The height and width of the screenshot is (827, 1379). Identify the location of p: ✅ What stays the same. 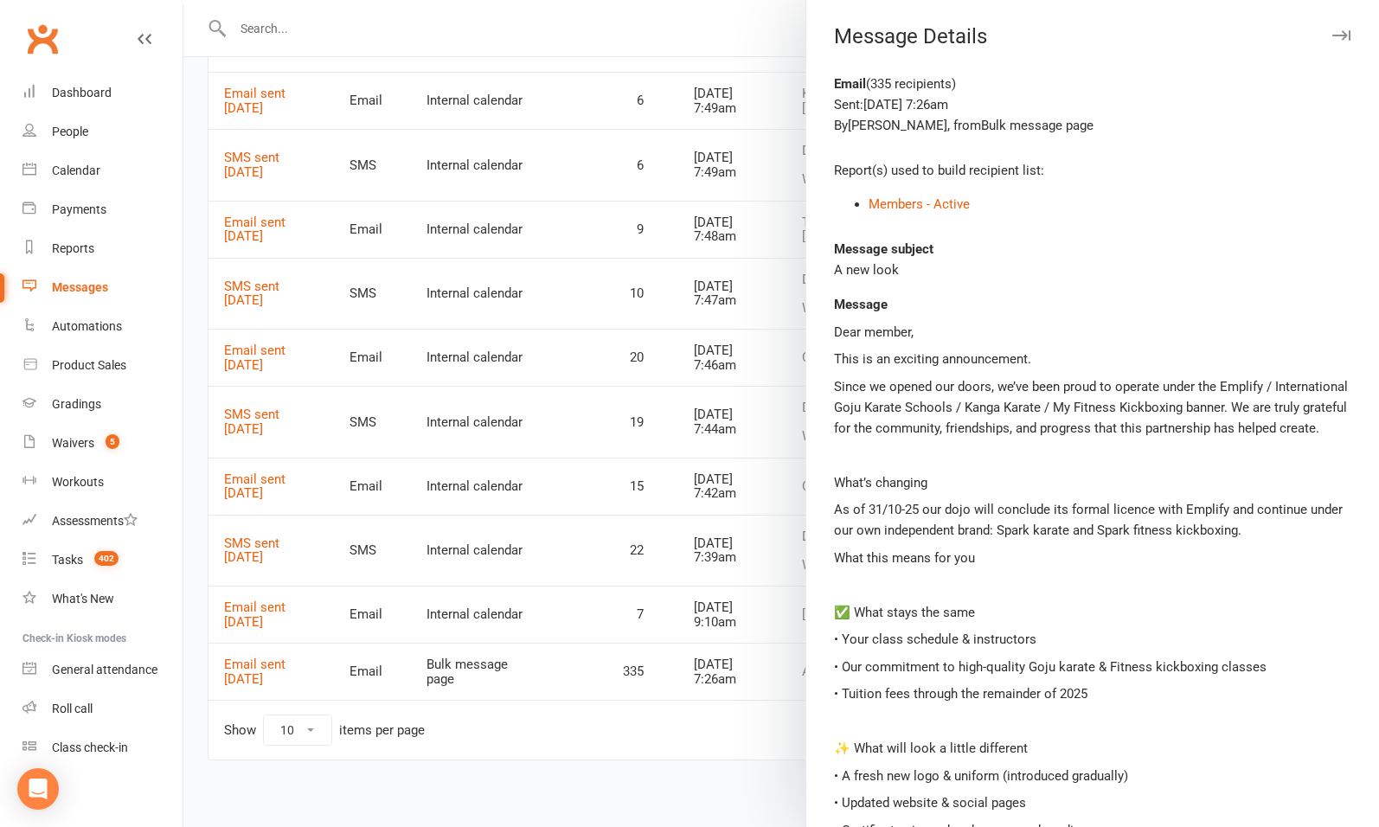
(1093, 613).